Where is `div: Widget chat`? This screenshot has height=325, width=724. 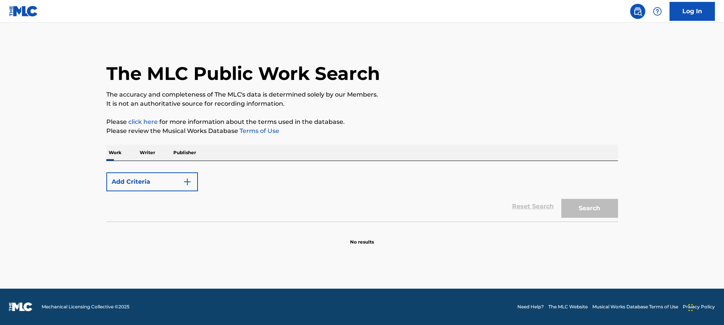
div: Widget chat is located at coordinates (705, 307).